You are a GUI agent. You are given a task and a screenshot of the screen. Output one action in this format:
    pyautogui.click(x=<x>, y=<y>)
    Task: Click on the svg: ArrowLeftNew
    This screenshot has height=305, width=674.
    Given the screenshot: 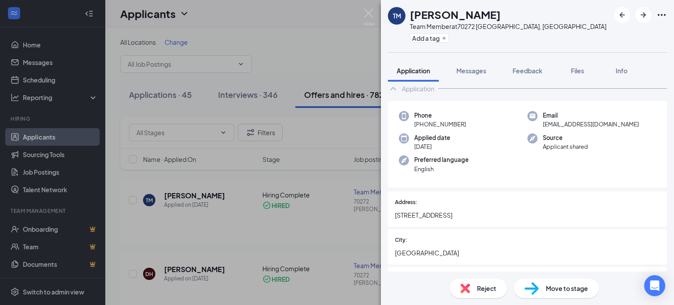 What is the action you would take?
    pyautogui.click(x=622, y=15)
    